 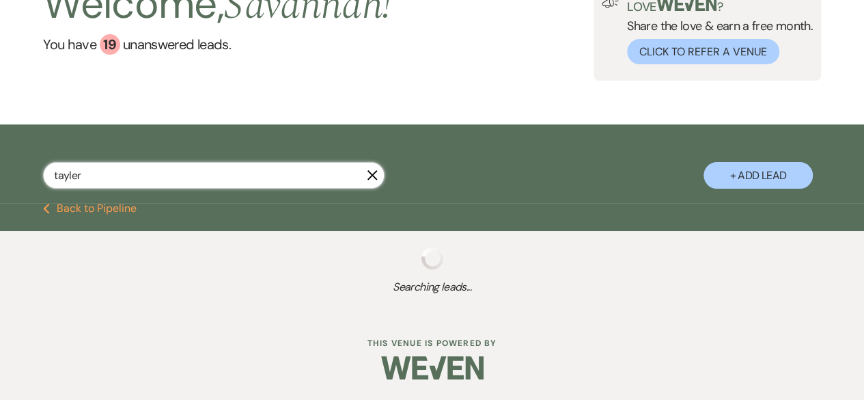 I want to click on button: Back to Pipeline, so click(x=90, y=208).